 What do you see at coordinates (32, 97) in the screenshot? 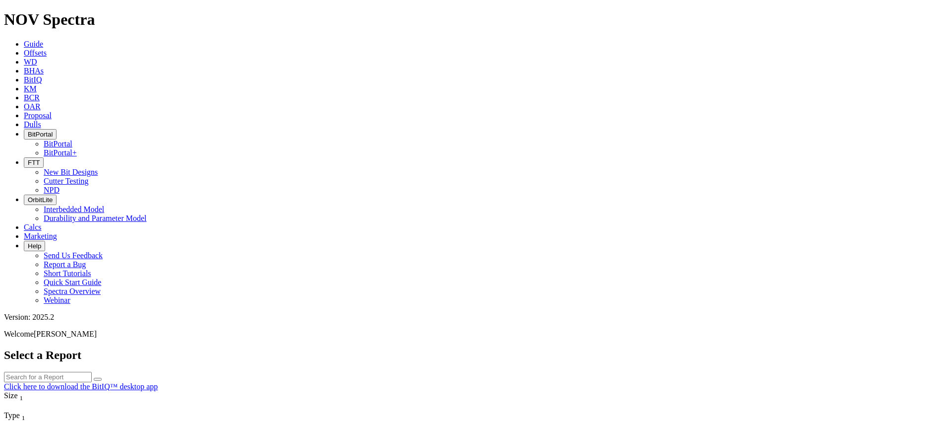
I see `span: BCR` at bounding box center [32, 97].